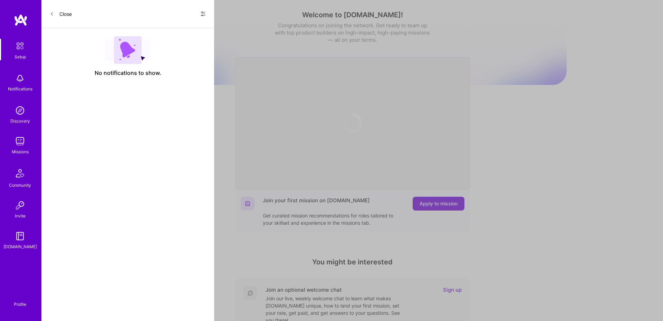 Image resolution: width=663 pixels, height=321 pixels. Describe the element at coordinates (128, 73) in the screenshot. I see `span: No notifications to show.` at that location.